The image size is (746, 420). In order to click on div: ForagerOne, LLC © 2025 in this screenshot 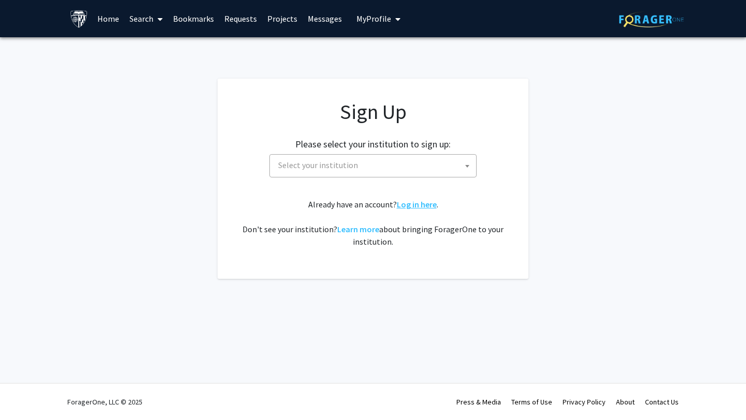, I will do `click(105, 402)`.